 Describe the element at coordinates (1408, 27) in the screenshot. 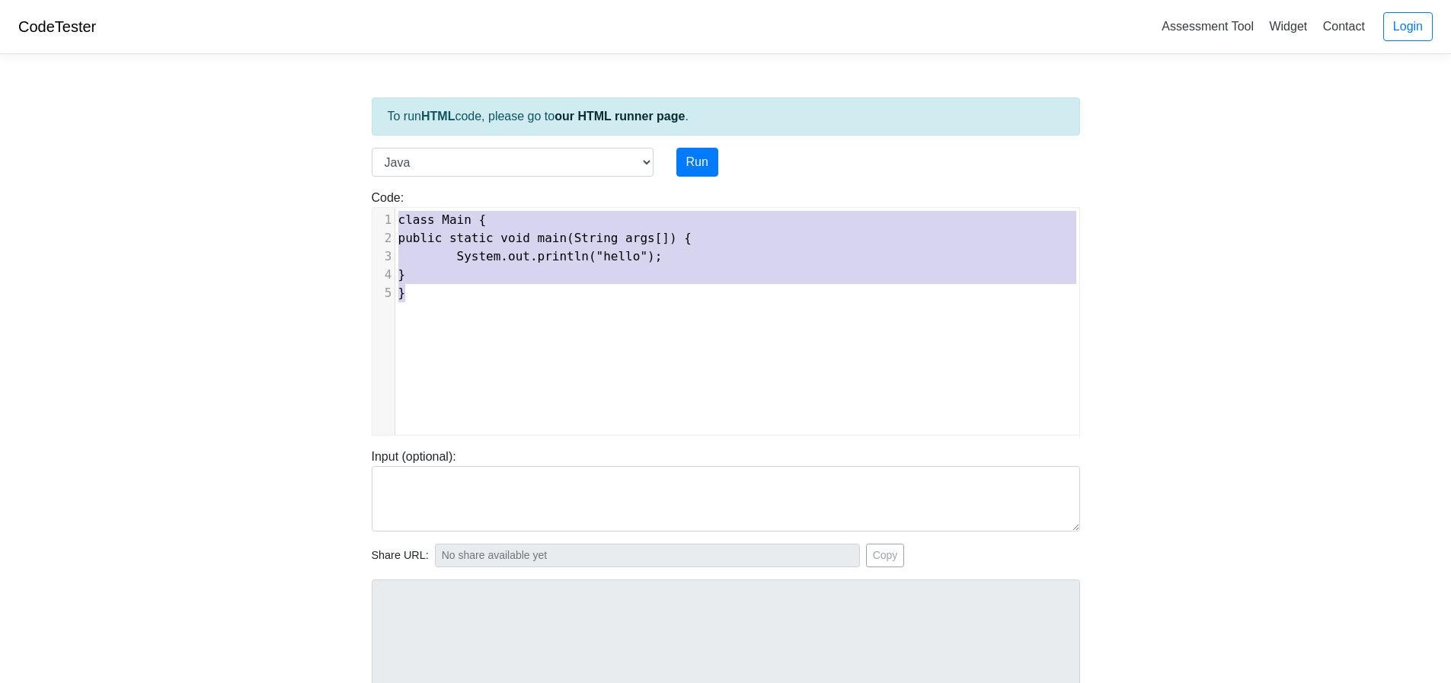

I see `a: Login` at that location.